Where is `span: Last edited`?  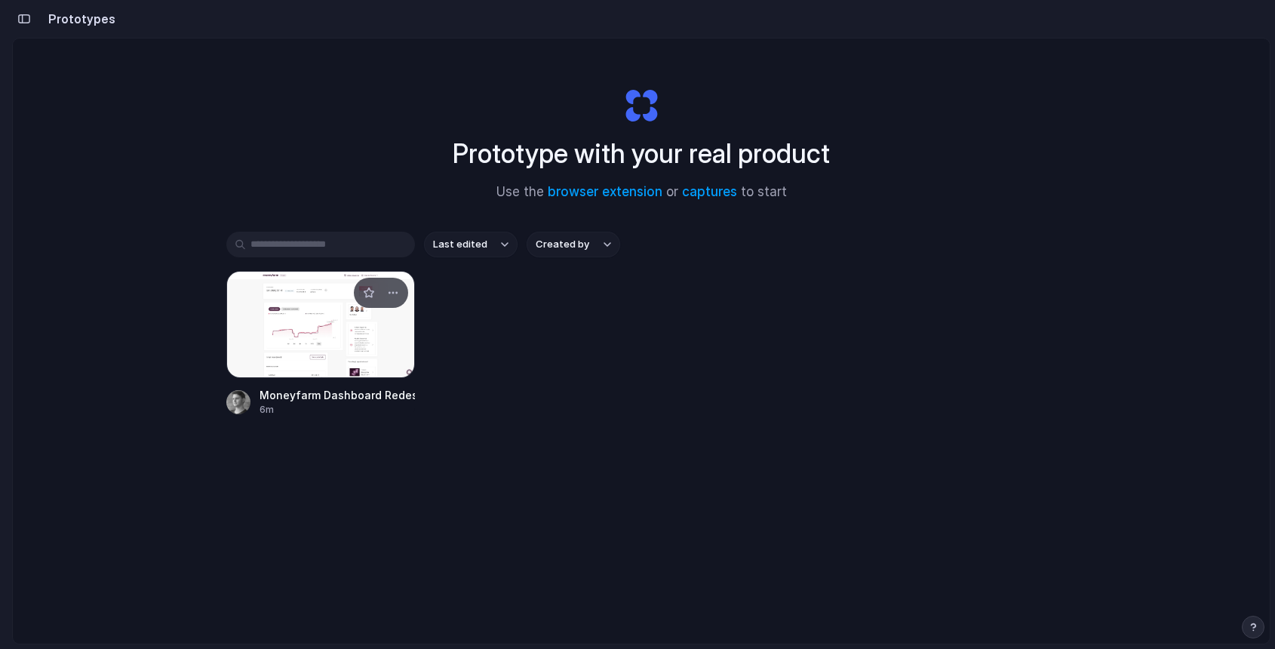
span: Last edited is located at coordinates (460, 244).